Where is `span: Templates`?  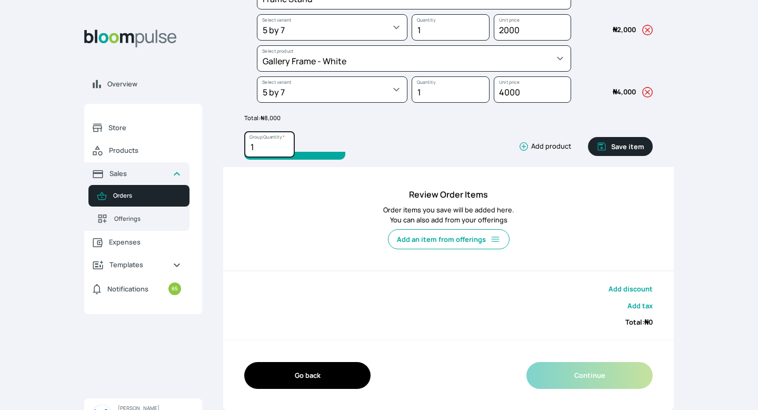
span: Templates is located at coordinates (137, 264).